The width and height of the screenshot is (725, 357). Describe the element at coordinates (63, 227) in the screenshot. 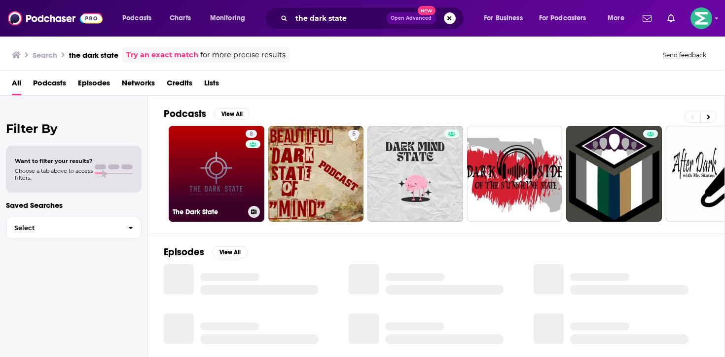

I see `span: Select` at that location.